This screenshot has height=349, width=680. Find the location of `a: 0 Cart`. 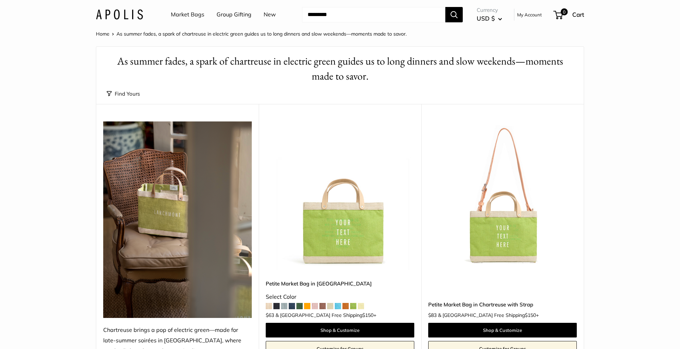

a: 0 Cart is located at coordinates (569, 15).